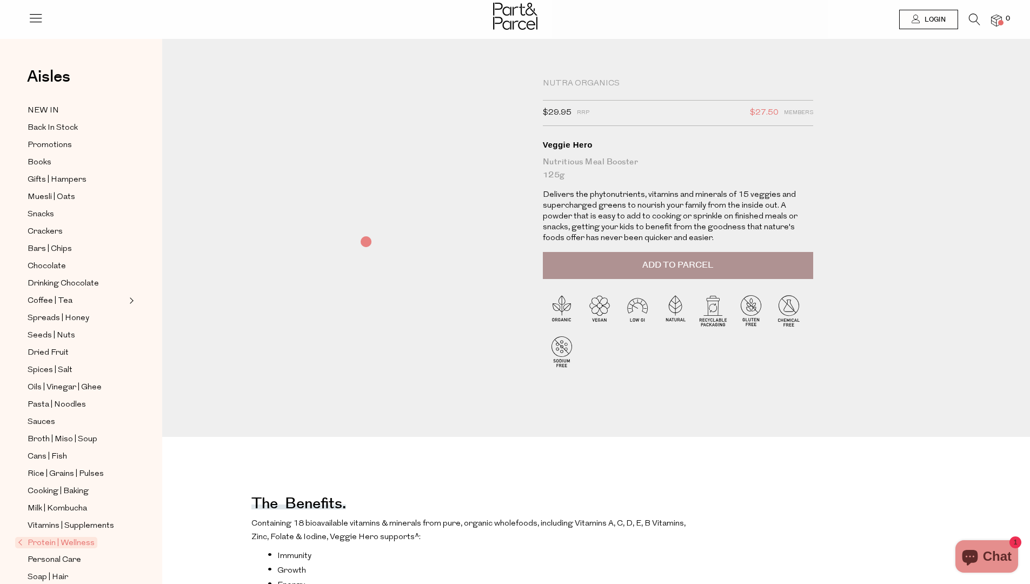  I want to click on span: Coffee | Tea, so click(50, 301).